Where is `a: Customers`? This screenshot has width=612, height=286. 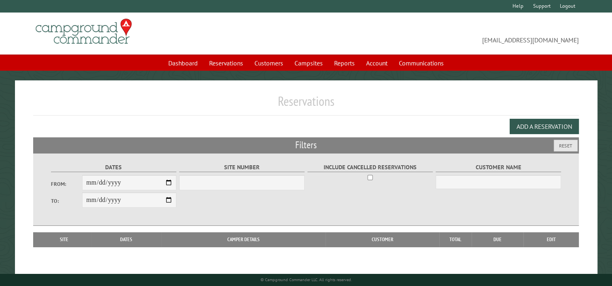 a: Customers is located at coordinates (269, 63).